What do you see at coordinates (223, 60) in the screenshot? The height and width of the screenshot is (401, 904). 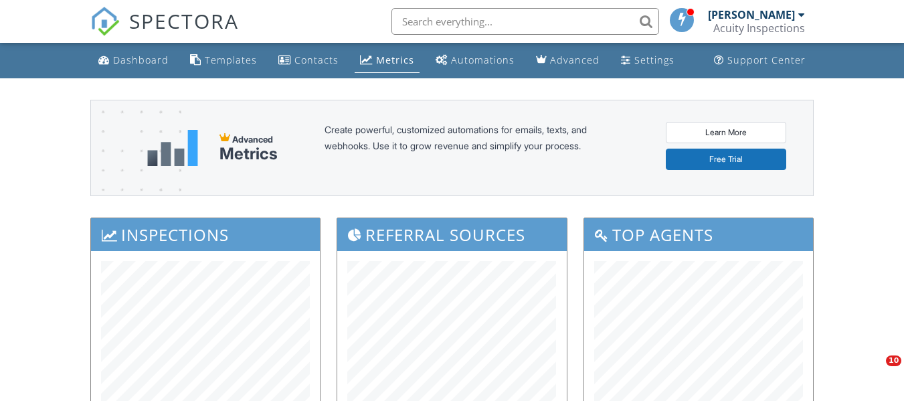 I see `a: Templates` at bounding box center [223, 60].